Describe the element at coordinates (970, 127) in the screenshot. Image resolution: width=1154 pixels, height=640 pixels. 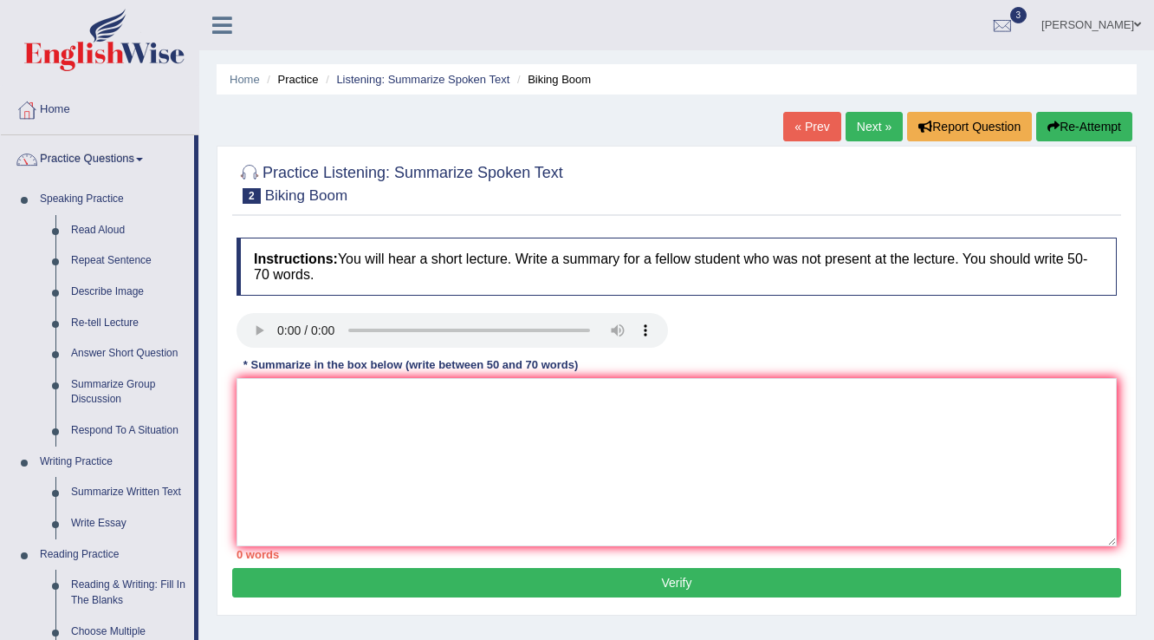
I see `button: Report Question` at that location.